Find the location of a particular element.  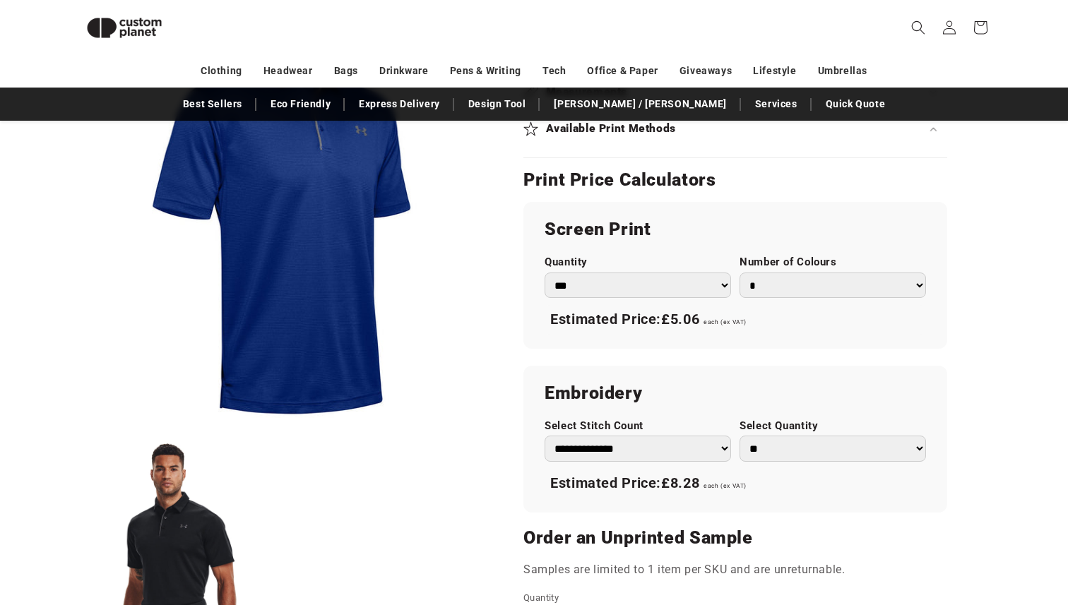

h2: Print Price Calculators is located at coordinates (735, 180).